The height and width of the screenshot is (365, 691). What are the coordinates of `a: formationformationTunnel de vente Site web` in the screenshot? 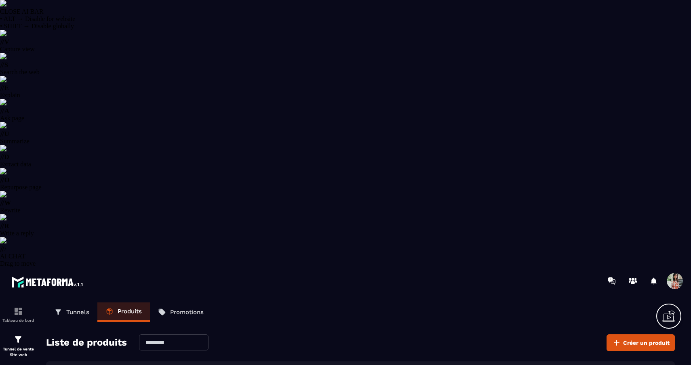 It's located at (18, 346).